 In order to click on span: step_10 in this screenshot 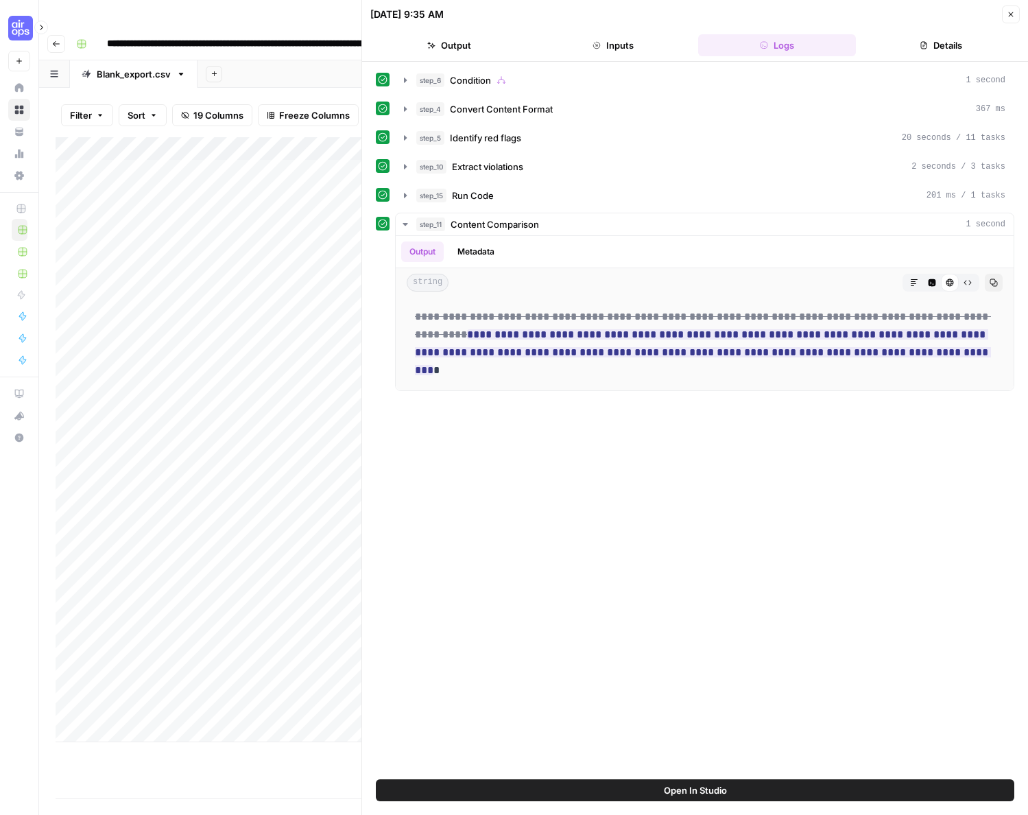, I will do `click(432, 167)`.